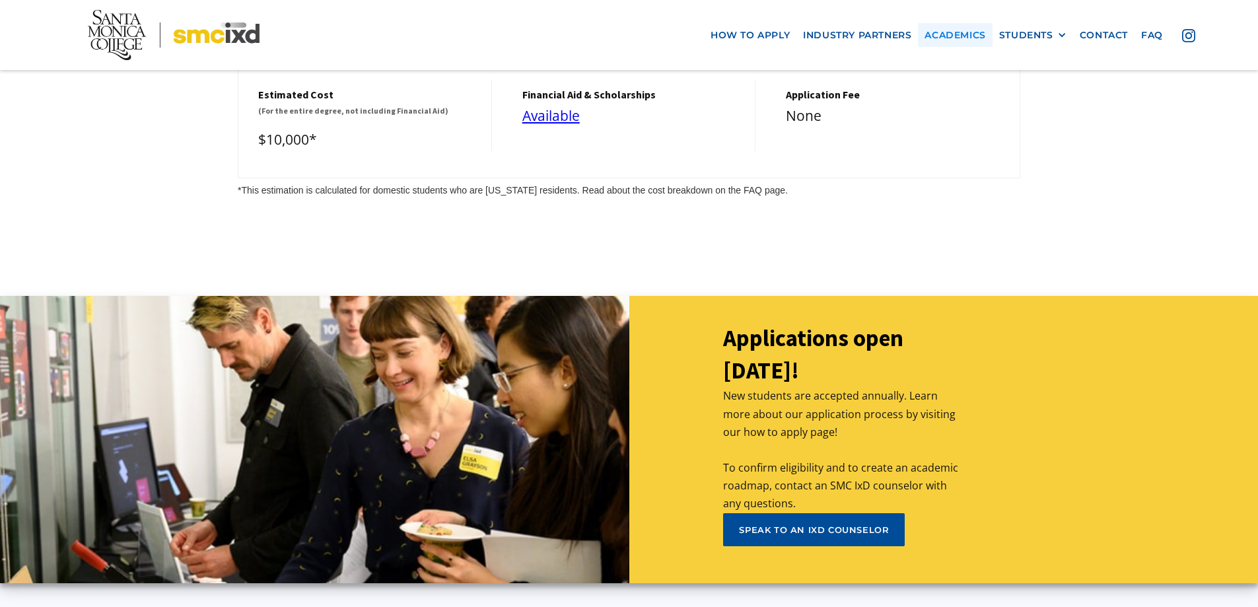 This screenshot has width=1258, height=607. Describe the element at coordinates (1189, 35) in the screenshot. I see `img: icon - instagram` at that location.